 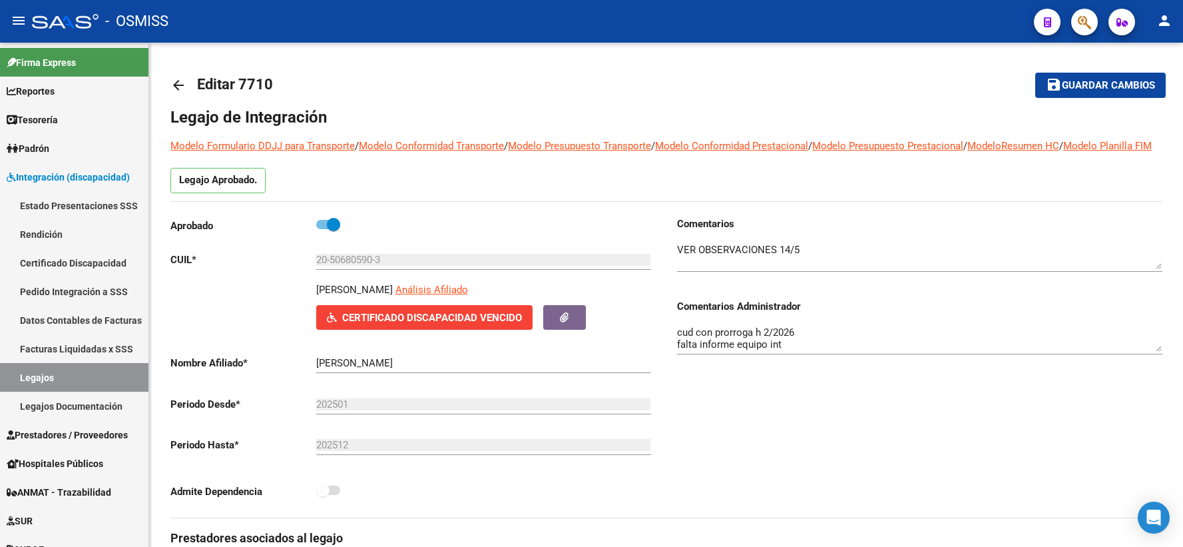 I want to click on mat-icon: save, so click(x=1054, y=85).